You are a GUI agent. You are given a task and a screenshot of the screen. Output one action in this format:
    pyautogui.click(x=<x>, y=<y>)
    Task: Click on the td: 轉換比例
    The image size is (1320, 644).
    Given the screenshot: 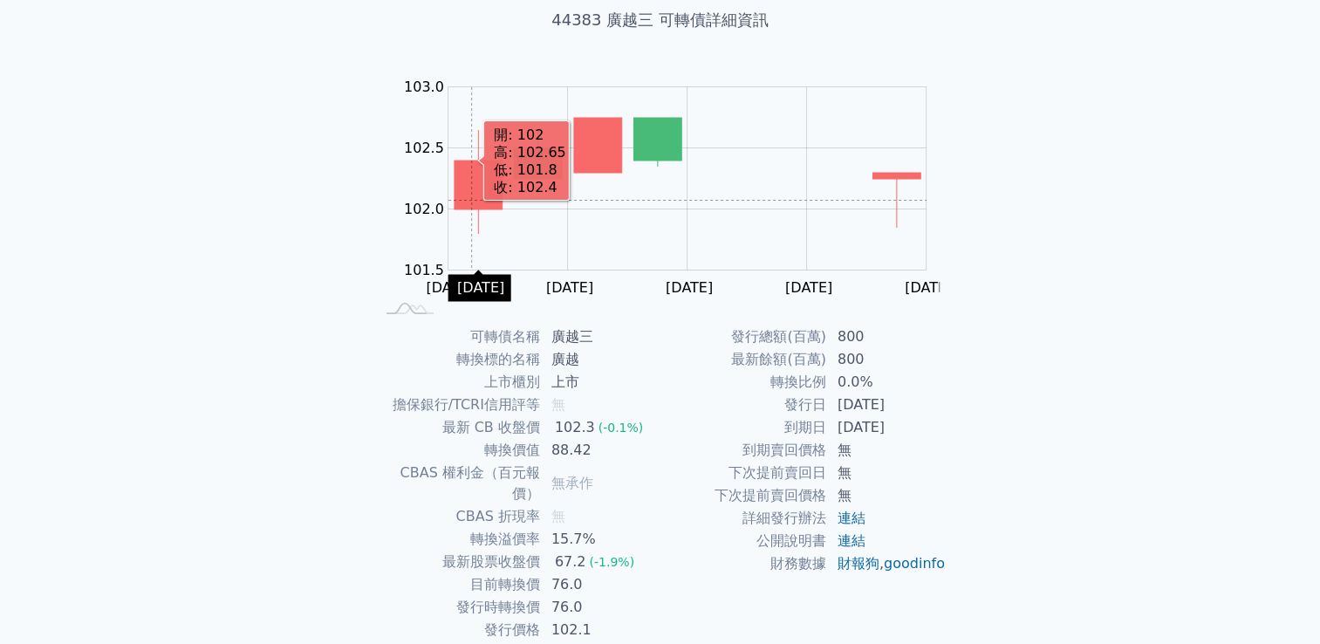 What is the action you would take?
    pyautogui.click(x=743, y=382)
    